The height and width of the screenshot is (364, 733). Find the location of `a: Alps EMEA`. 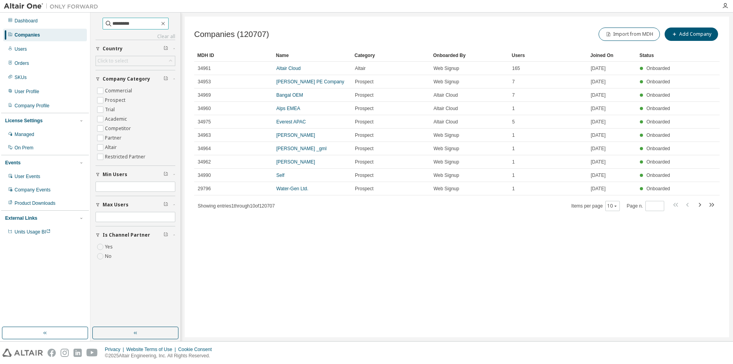

a: Alps EMEA is located at coordinates (288, 108).